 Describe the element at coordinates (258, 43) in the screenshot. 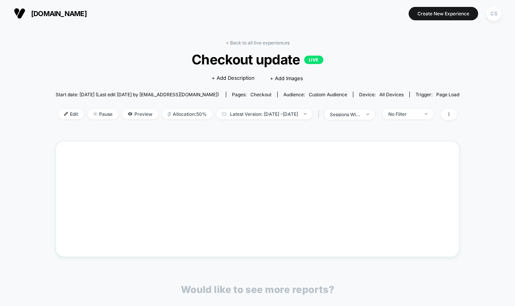

I see `a: < Back to all live experiences` at that location.